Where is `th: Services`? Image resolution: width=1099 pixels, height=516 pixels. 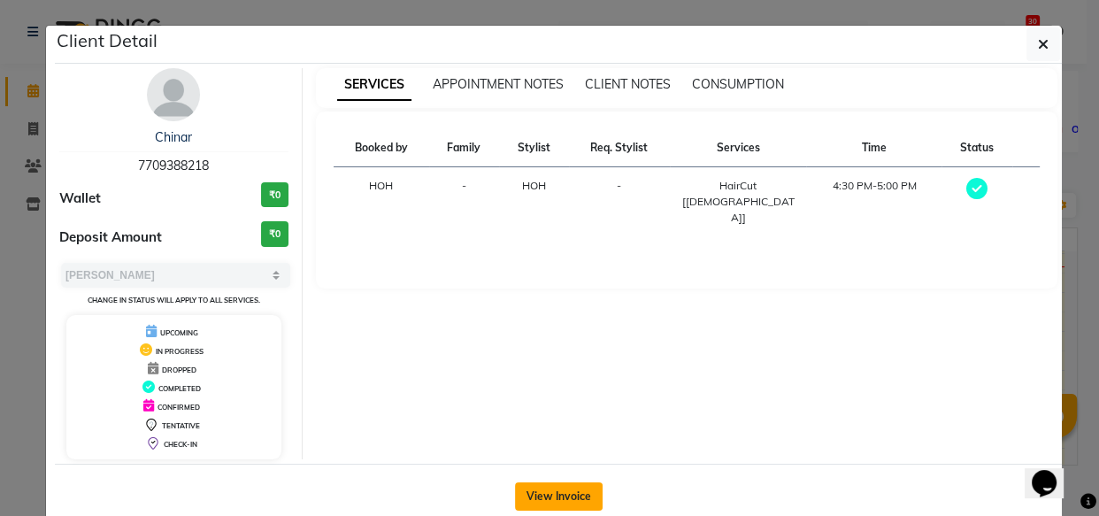 th: Services is located at coordinates (738, 148).